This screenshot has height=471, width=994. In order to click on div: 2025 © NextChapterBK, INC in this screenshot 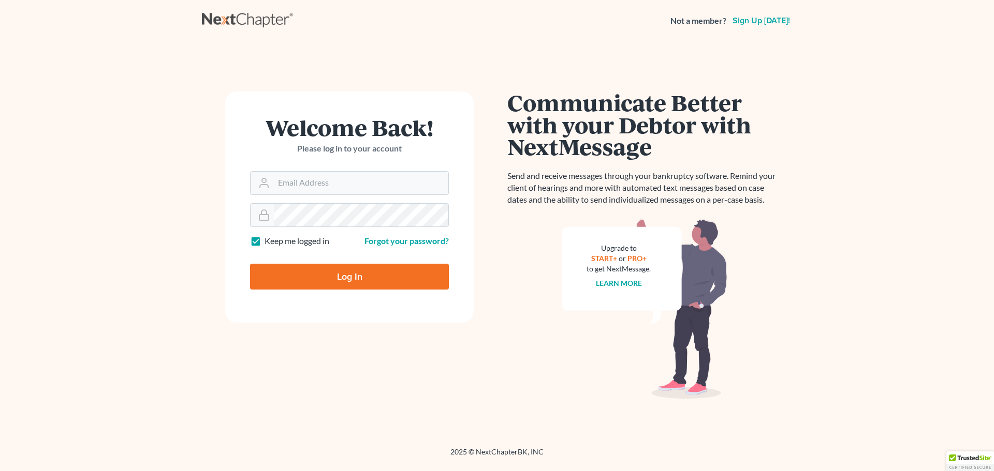, I will do `click(497, 456)`.